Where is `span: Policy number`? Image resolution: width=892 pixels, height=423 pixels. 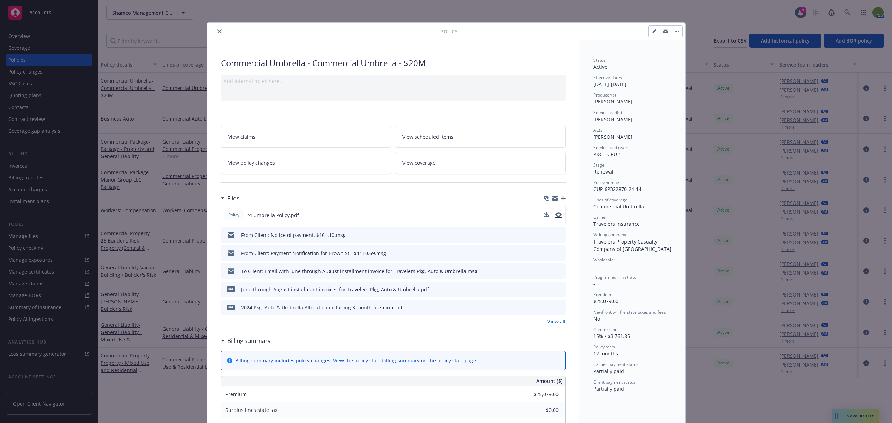
span: Policy number is located at coordinates (607, 182).